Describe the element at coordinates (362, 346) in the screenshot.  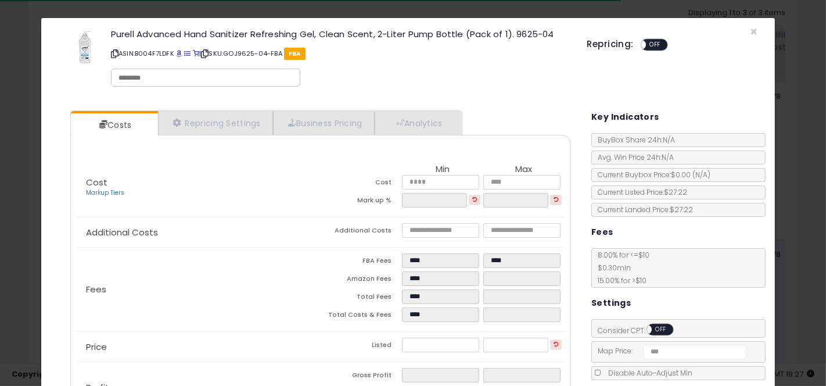
I see `td: Listed` at that location.